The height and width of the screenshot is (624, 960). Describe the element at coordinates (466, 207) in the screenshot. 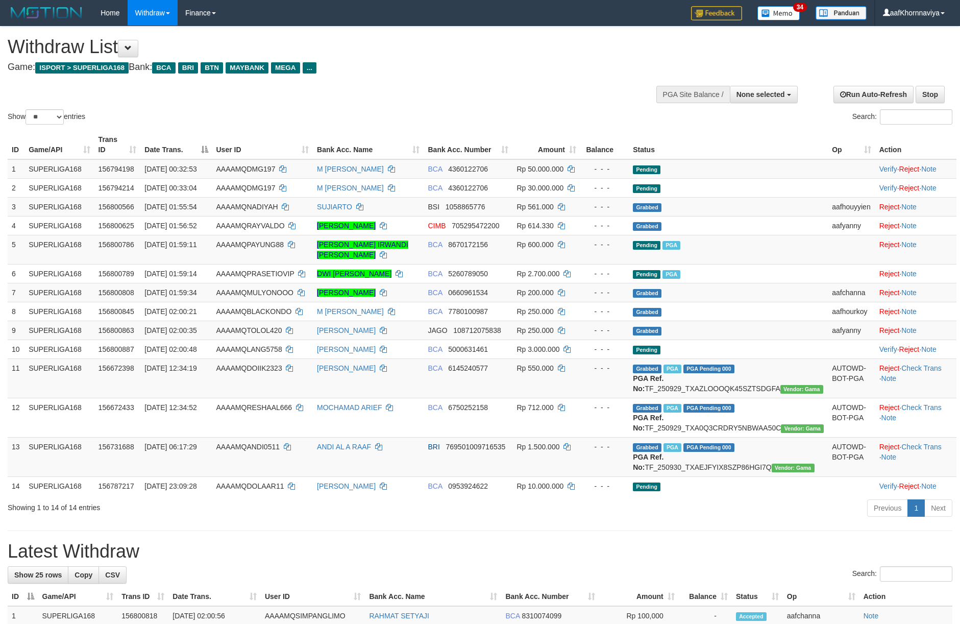

I see `span: Copy 1058865776 to clipboard` at that location.